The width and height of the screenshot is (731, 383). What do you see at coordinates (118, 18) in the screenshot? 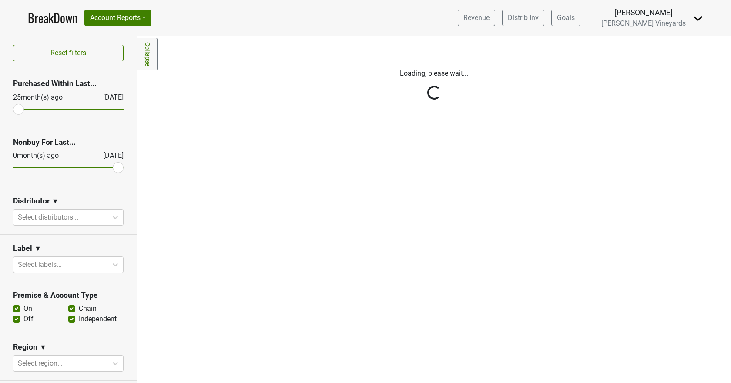
I see `button: Account Reports` at bounding box center [118, 18].